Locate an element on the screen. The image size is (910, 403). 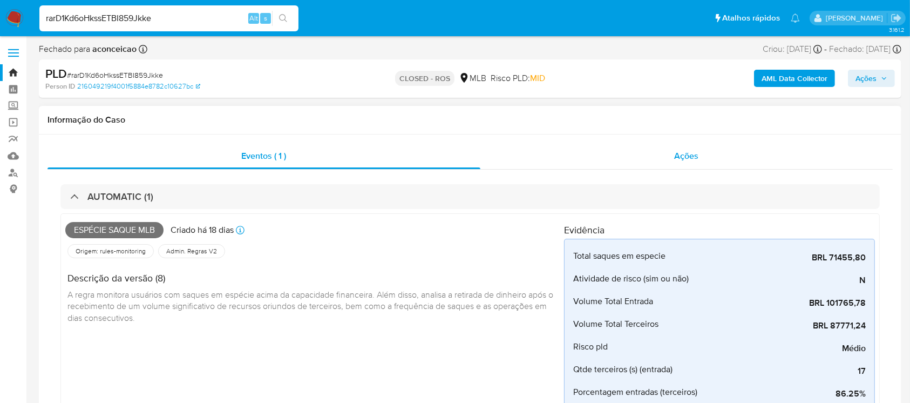
button: Ações is located at coordinates (871, 78).